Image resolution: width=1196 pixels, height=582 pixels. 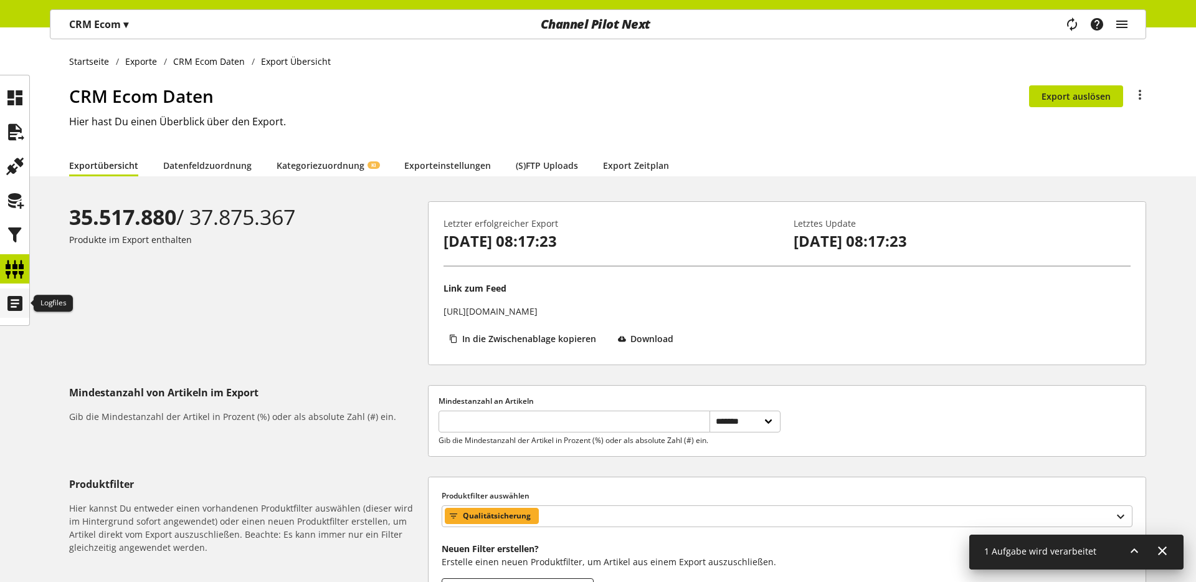 What do you see at coordinates (103, 165) in the screenshot?
I see `a: Exportübersicht` at bounding box center [103, 165].